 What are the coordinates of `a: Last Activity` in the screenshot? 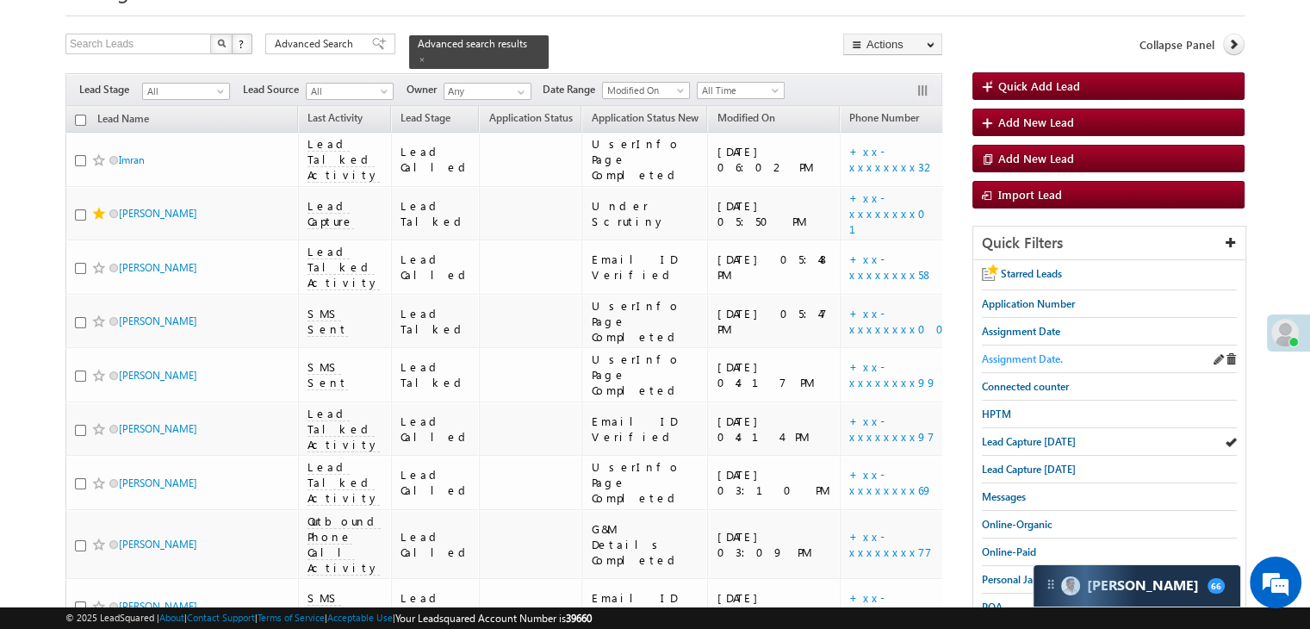 It's located at (335, 120).